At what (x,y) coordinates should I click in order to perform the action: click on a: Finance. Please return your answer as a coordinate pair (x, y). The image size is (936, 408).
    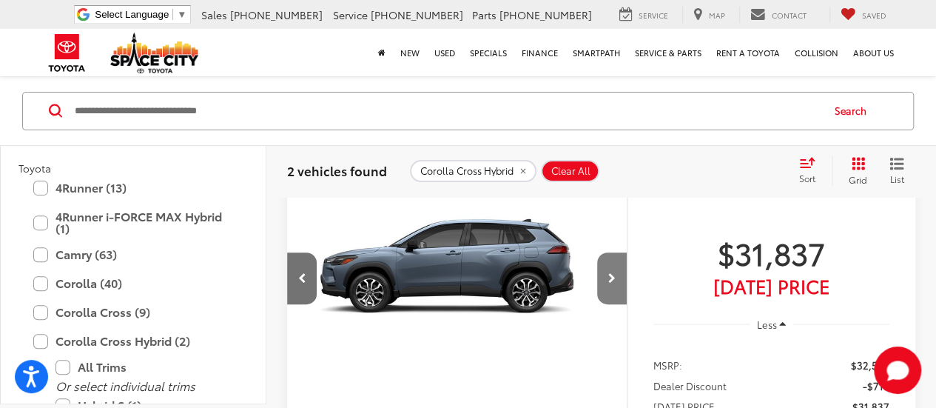
    Looking at the image, I should click on (539, 53).